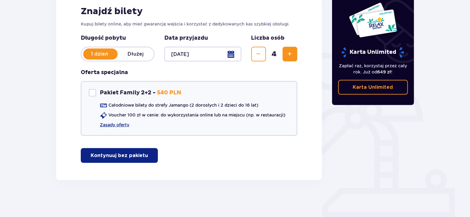  What do you see at coordinates (118, 38) in the screenshot?
I see `p: Długość pobytu` at bounding box center [118, 38].